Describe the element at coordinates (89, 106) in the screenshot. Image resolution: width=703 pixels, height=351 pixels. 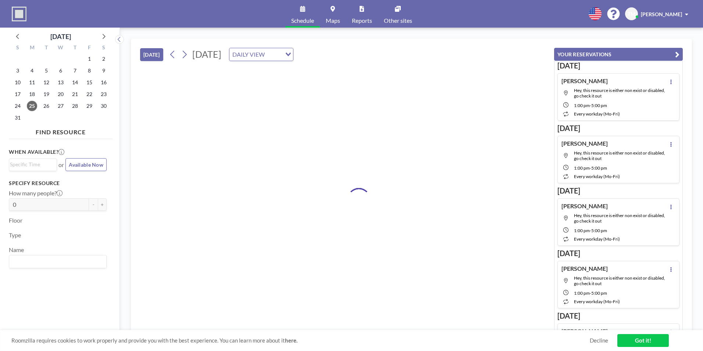
I see `span: Friday, August 29, 2025` at that location.